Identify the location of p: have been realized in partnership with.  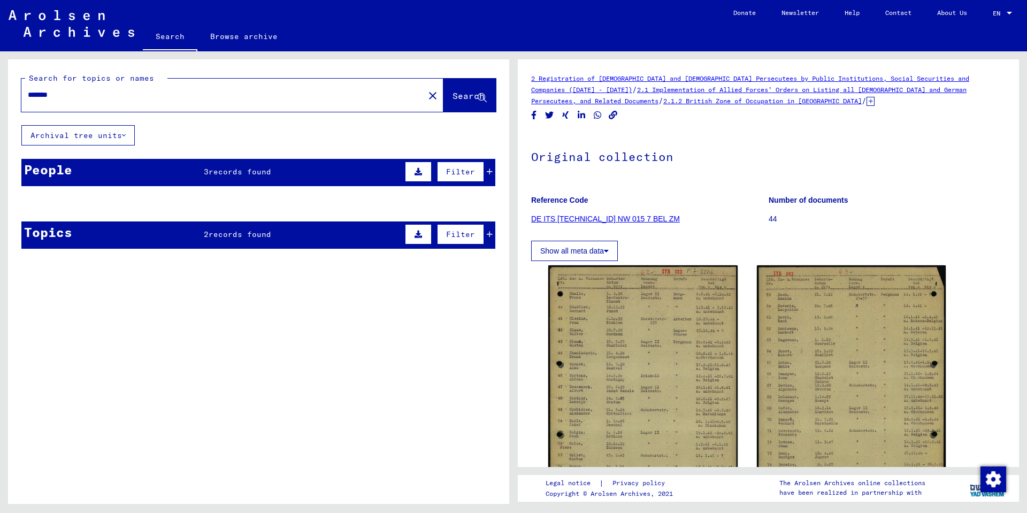
(852, 493).